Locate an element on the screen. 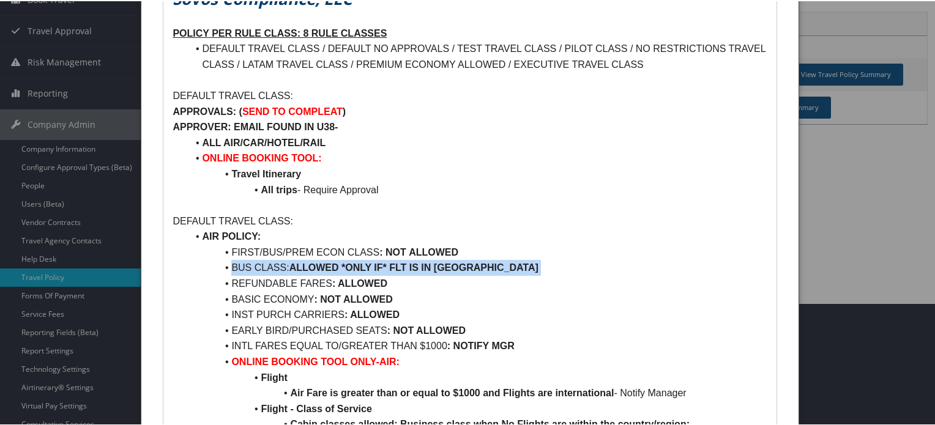 The width and height of the screenshot is (935, 425). strong: SEND TO COMPLEAT is located at coordinates (293, 110).